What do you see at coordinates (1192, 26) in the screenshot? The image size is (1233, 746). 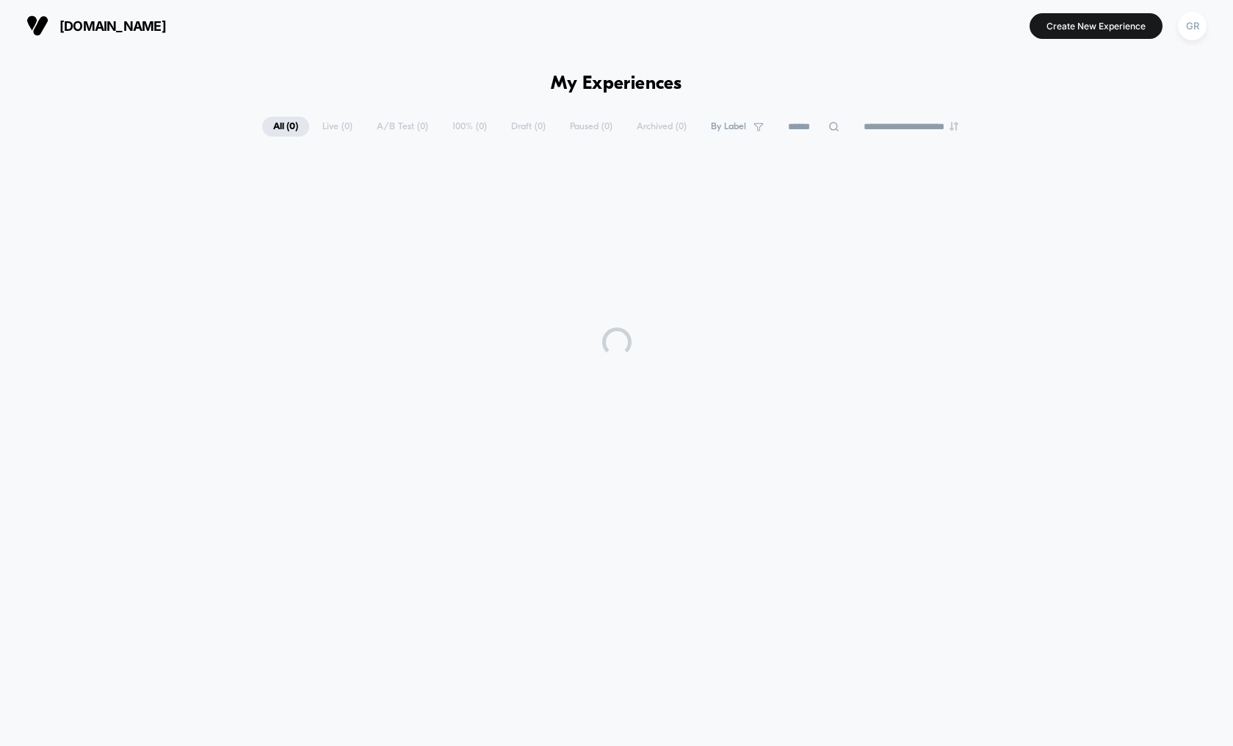 I see `button: GR` at bounding box center [1192, 26].